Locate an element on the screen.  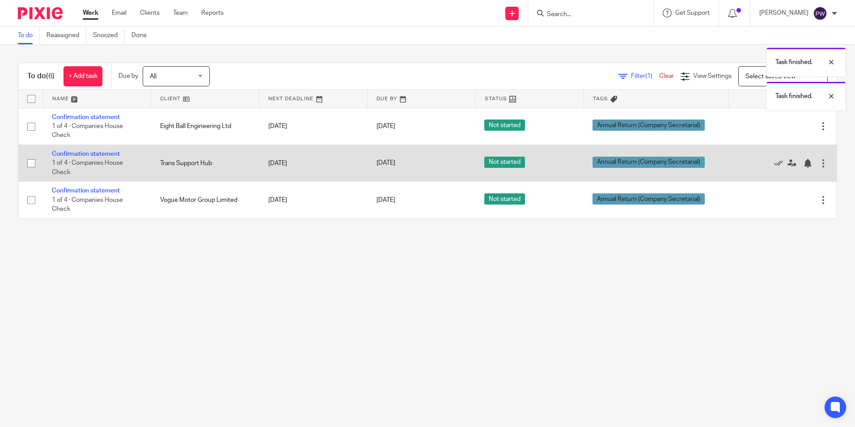
a: To do is located at coordinates (29, 35).